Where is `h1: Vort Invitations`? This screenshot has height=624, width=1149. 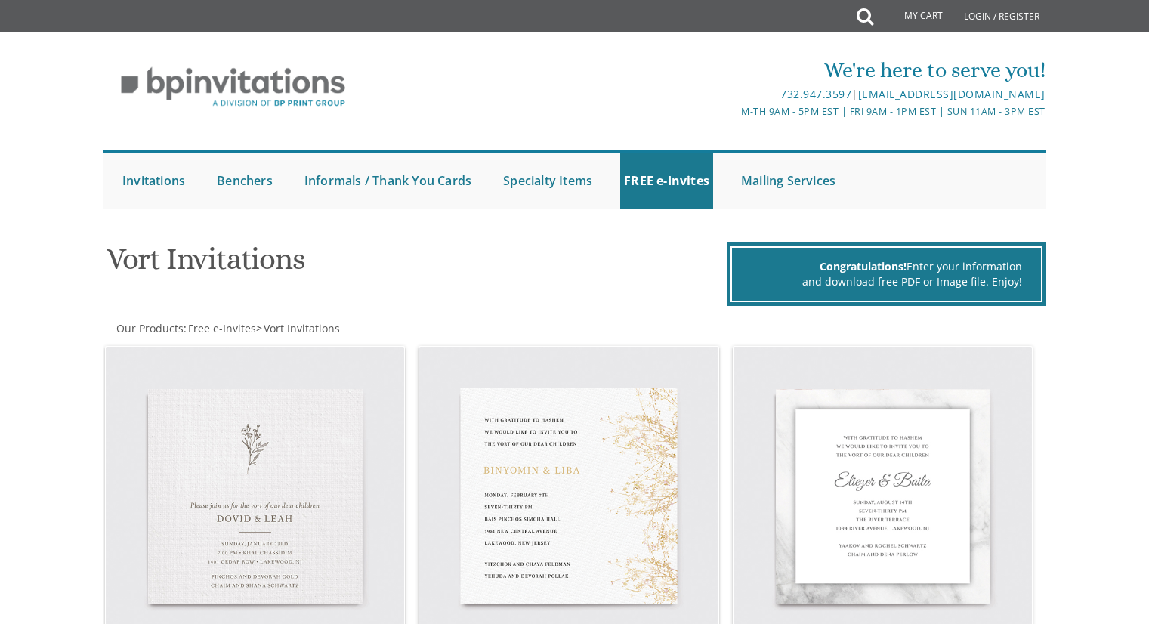 h1: Vort Invitations is located at coordinates (415, 264).